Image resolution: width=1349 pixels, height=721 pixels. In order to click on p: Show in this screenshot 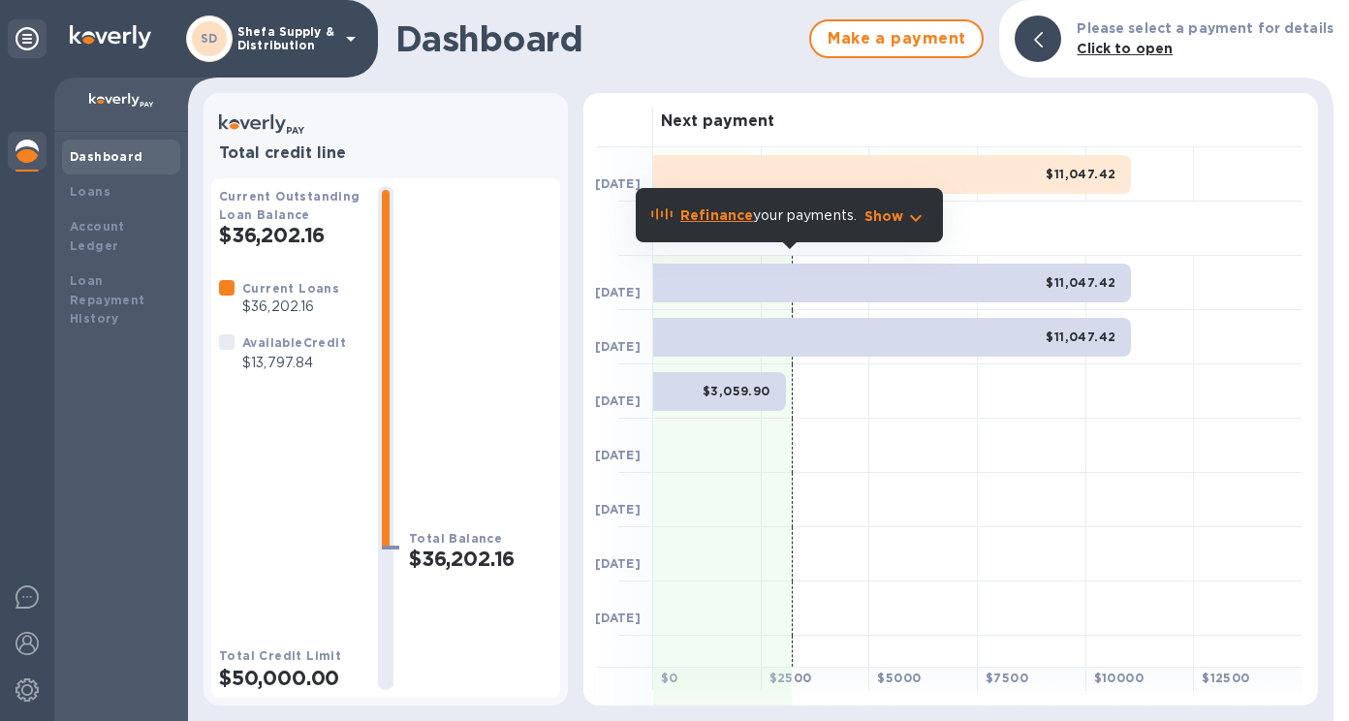, I will do `click(884, 216)`.